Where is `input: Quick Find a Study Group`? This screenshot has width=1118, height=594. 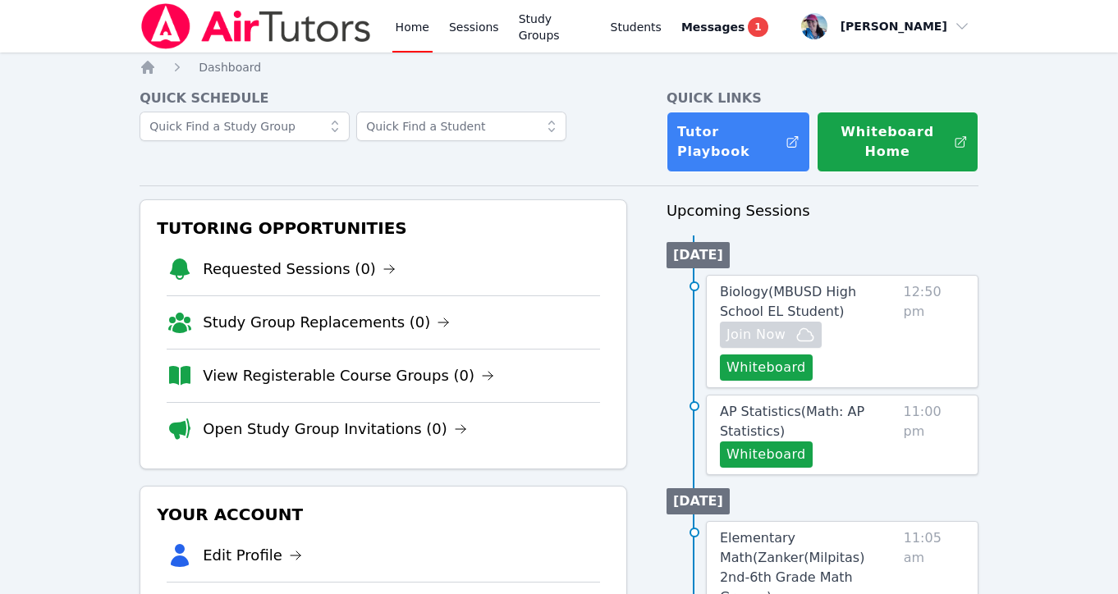
input: Quick Find a Study Group is located at coordinates (245, 126).